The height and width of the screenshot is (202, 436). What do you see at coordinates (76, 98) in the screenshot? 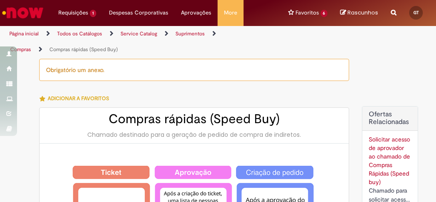
I see `button: Adicionar a Favoritos` at bounding box center [76, 98].